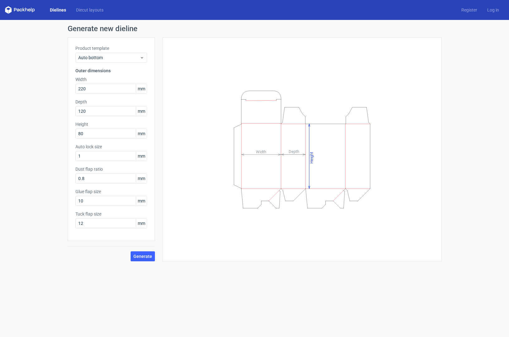 The width and height of the screenshot is (509, 337). What do you see at coordinates (469, 10) in the screenshot?
I see `a: Register` at bounding box center [469, 10].